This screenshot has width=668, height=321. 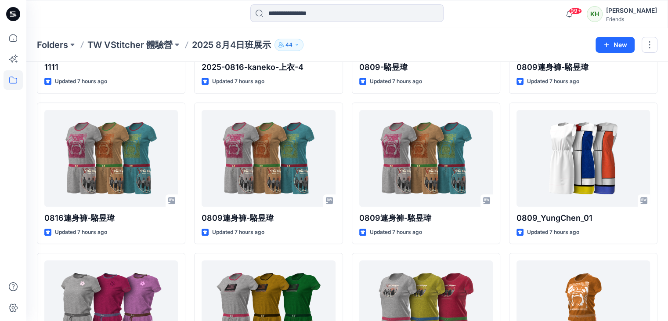 What do you see at coordinates (583, 158) in the screenshot?
I see `a: 0809_YungChen_01` at bounding box center [583, 158].